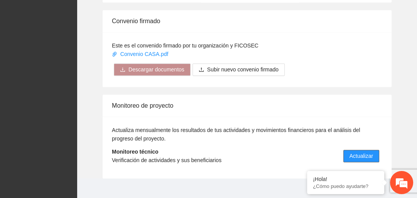 The width and height of the screenshot is (417, 198). I want to click on span: upload, so click(201, 70).